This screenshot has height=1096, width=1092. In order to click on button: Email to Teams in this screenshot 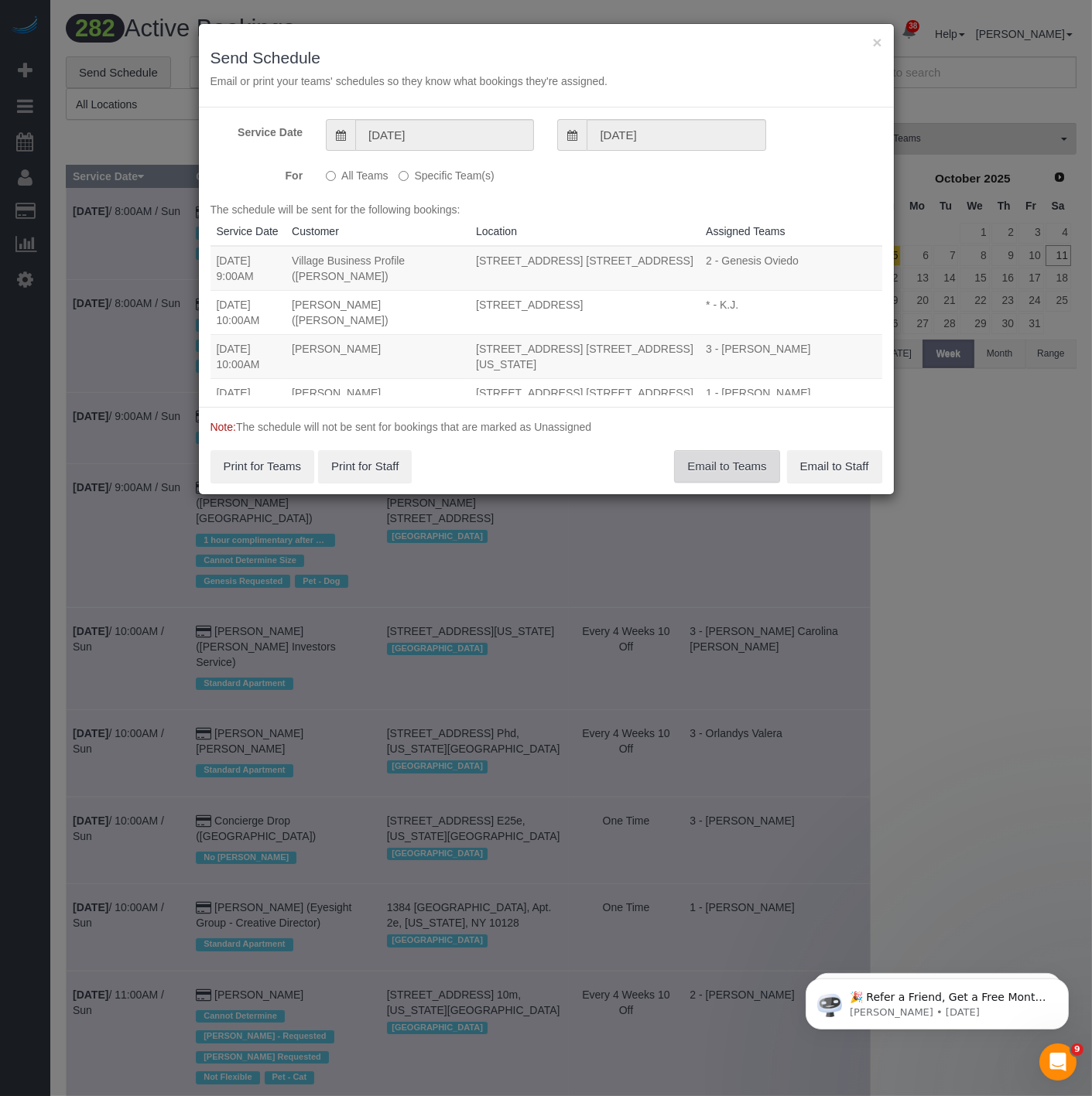, I will do `click(727, 466)`.